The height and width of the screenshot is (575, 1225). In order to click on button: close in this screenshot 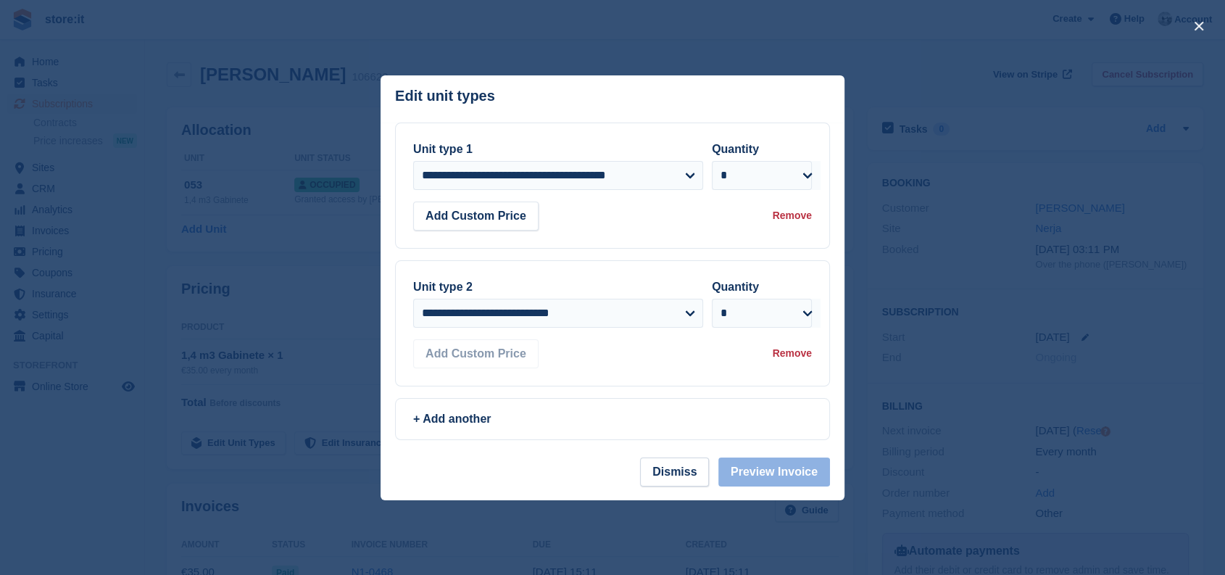, I will do `click(1199, 26)`.